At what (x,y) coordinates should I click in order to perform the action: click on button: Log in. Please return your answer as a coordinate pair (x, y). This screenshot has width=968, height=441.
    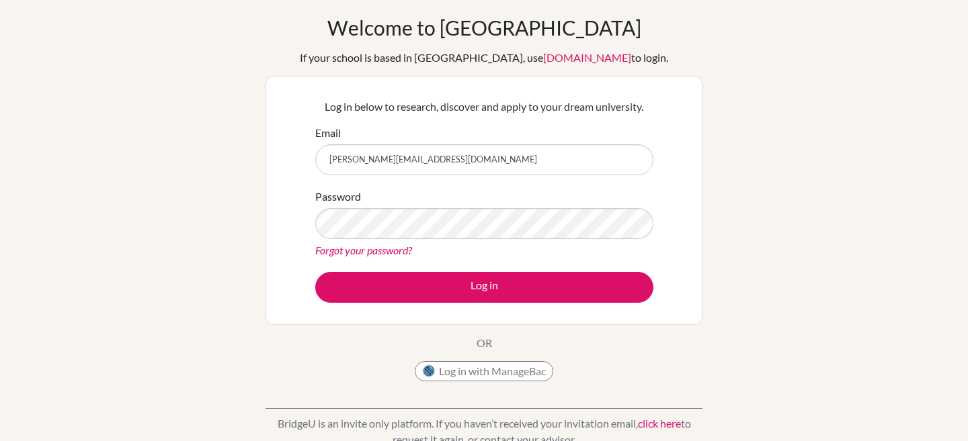
    Looking at the image, I should click on (484, 288).